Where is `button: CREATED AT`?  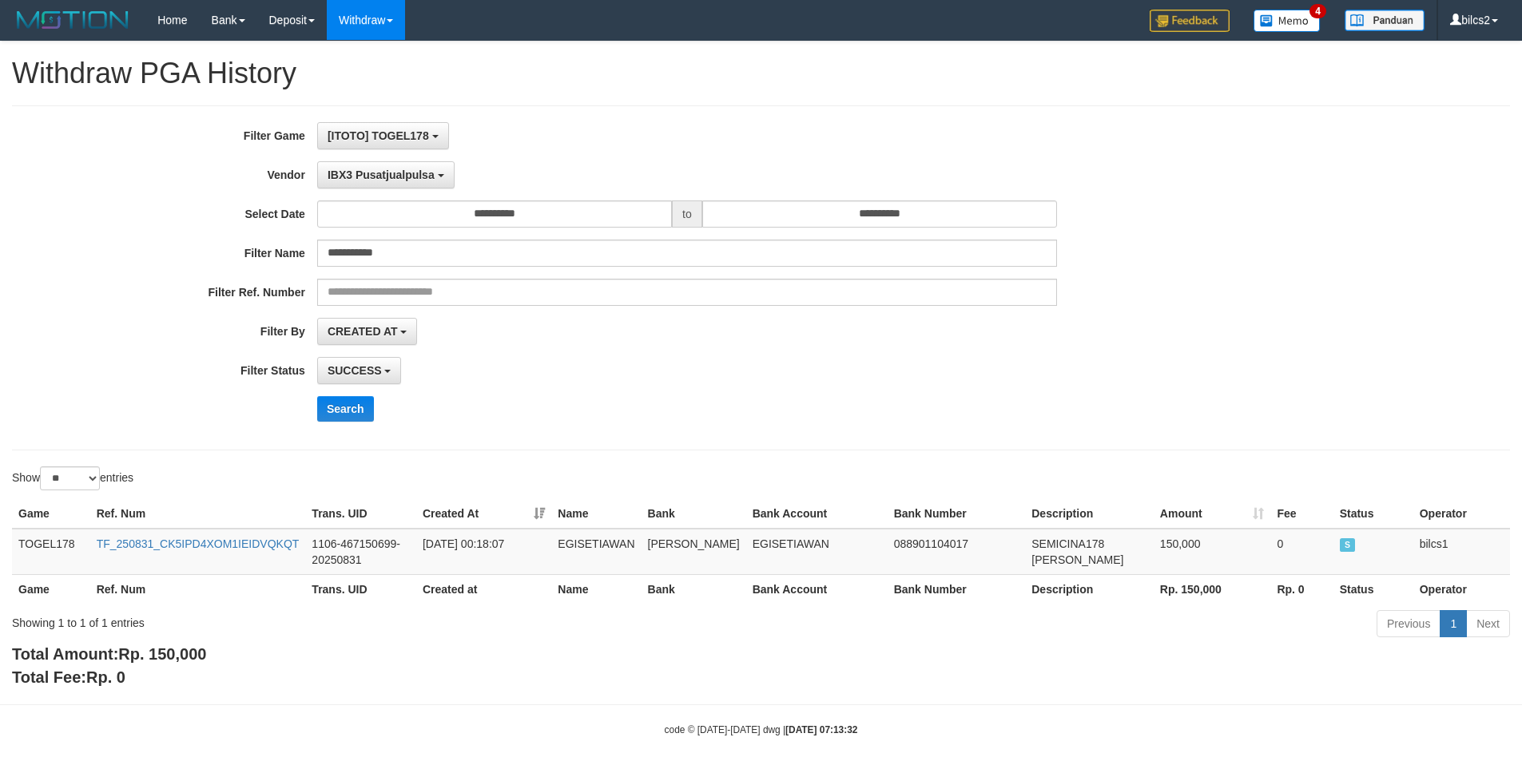
button: CREATED AT is located at coordinates (367, 332).